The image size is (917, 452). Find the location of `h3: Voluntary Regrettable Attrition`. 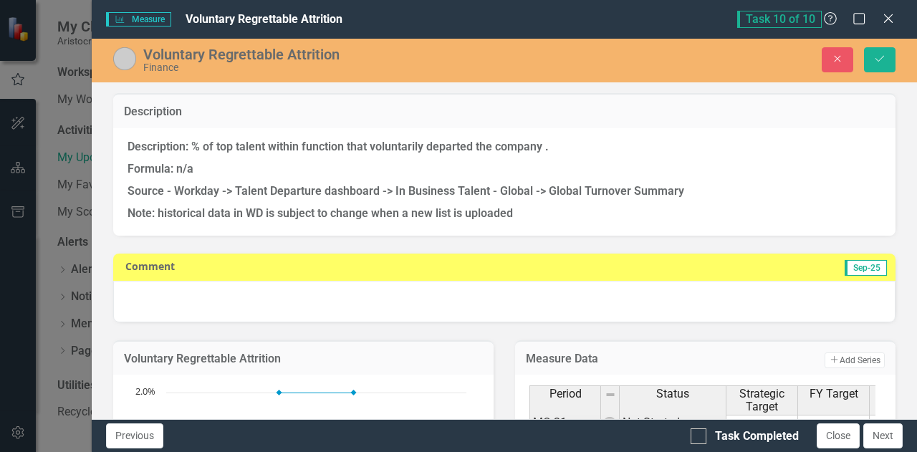

h3: Voluntary Regrettable Attrition is located at coordinates (303, 359).